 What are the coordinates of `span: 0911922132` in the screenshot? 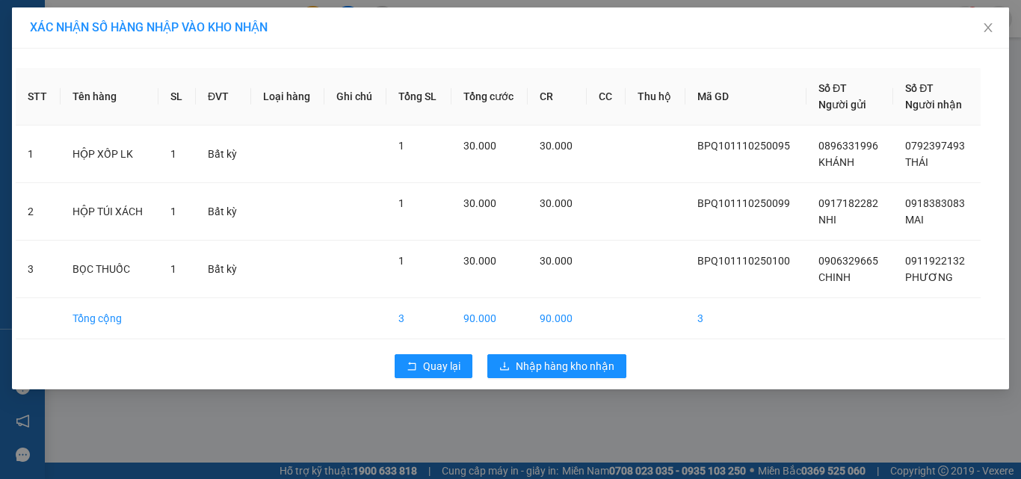 It's located at (935, 261).